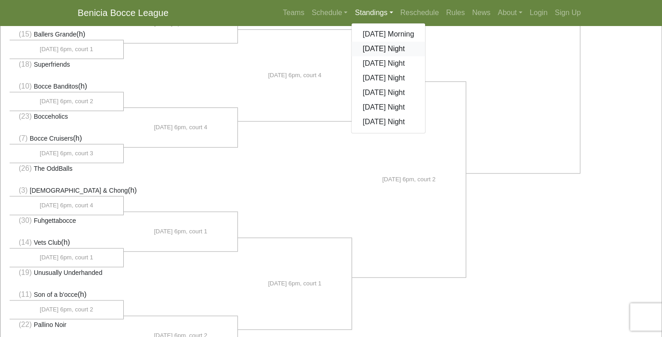 The width and height of the screenshot is (662, 337). Describe the element at coordinates (510, 13) in the screenshot. I see `a: About` at that location.